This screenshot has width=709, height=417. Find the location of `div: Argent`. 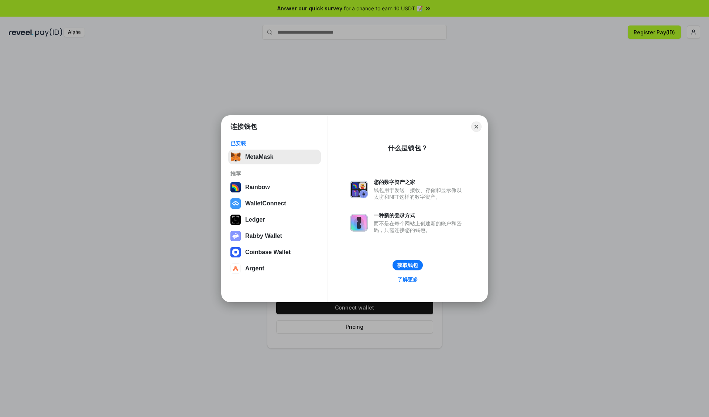

div: Argent is located at coordinates (255, 269).